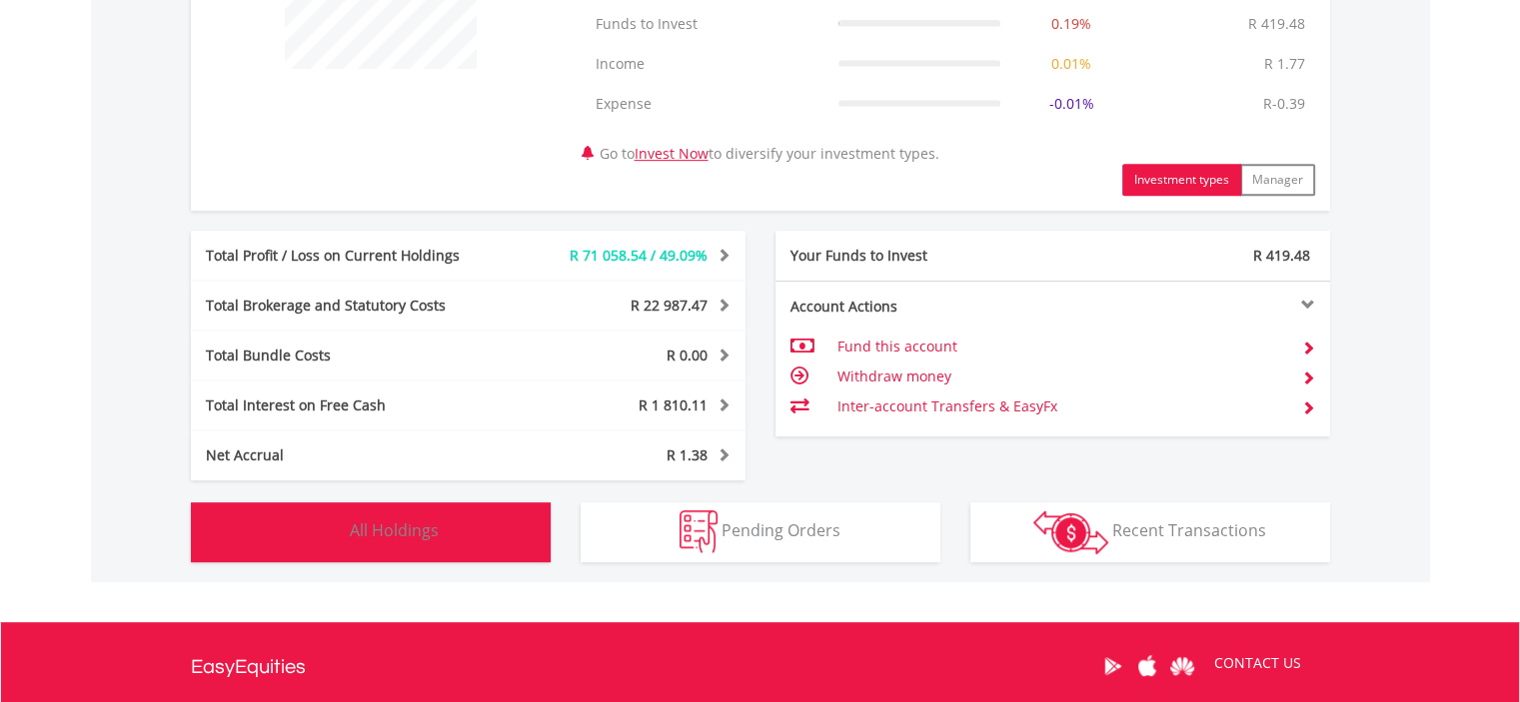 The height and width of the screenshot is (702, 1520). I want to click on img: pending_instructions-wht.png, so click(698, 531).